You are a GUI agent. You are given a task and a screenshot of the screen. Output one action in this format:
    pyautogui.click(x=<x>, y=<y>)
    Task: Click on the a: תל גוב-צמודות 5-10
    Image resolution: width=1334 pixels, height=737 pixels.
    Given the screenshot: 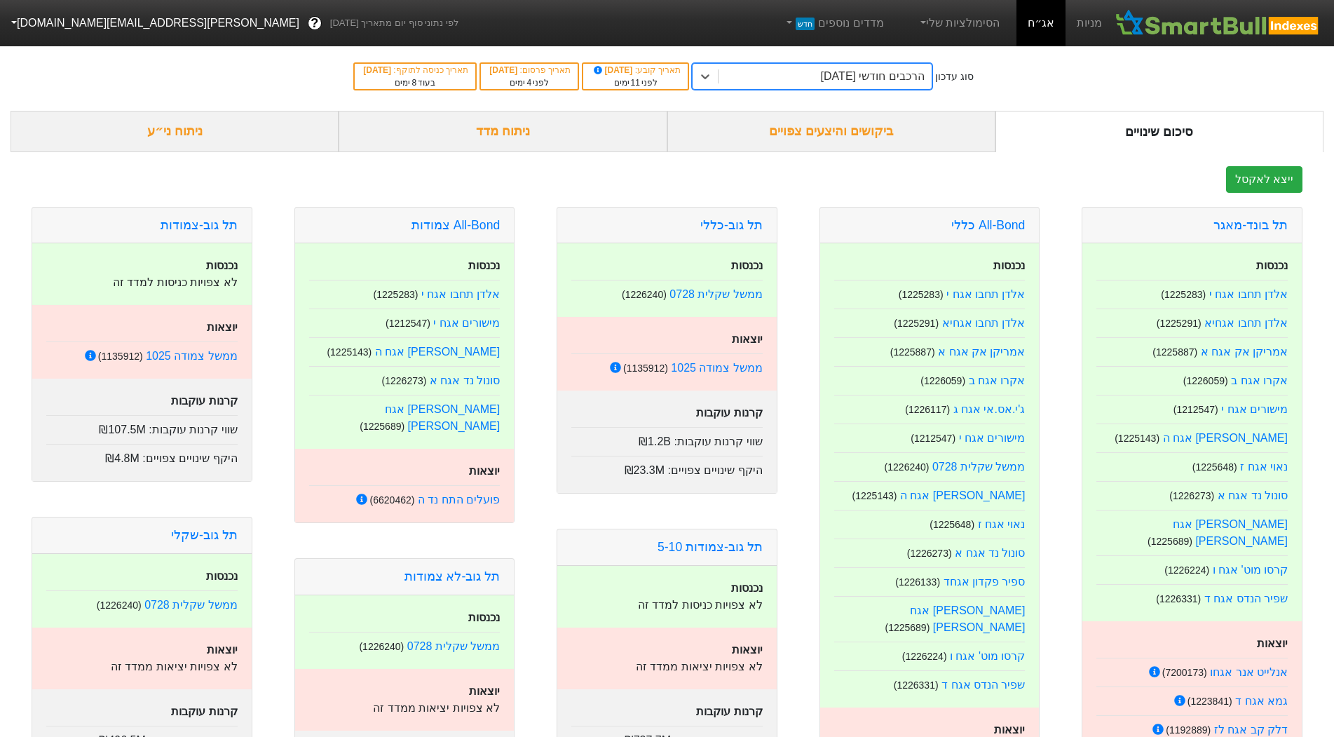 What is the action you would take?
    pyautogui.click(x=710, y=547)
    